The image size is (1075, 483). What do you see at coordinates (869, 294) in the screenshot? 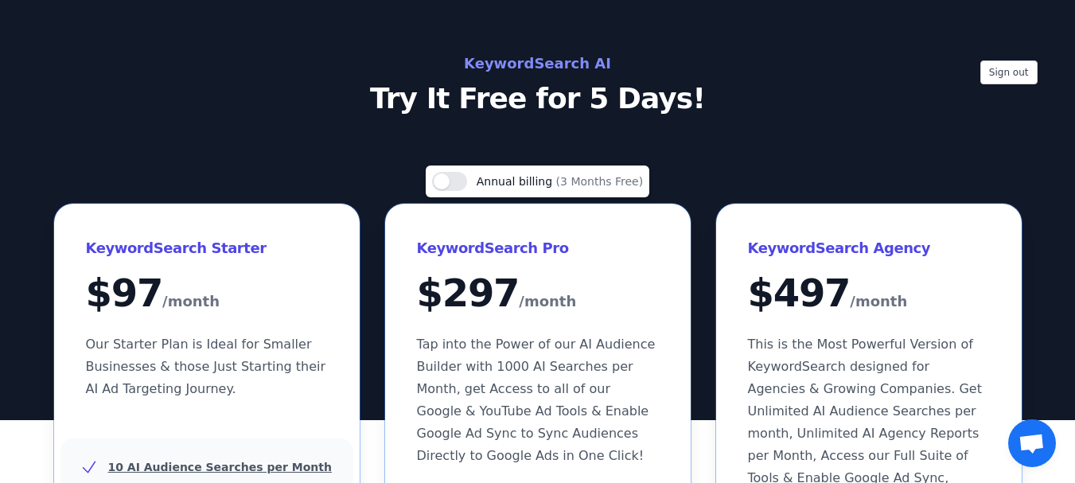
I see `div: $ 497` at bounding box center [869, 294].